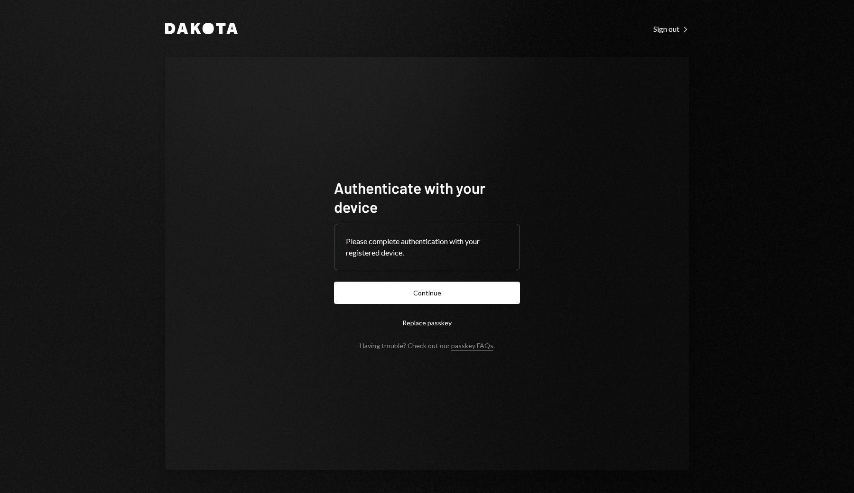 Image resolution: width=854 pixels, height=493 pixels. Describe the element at coordinates (671, 29) in the screenshot. I see `div: Sign out` at that location.